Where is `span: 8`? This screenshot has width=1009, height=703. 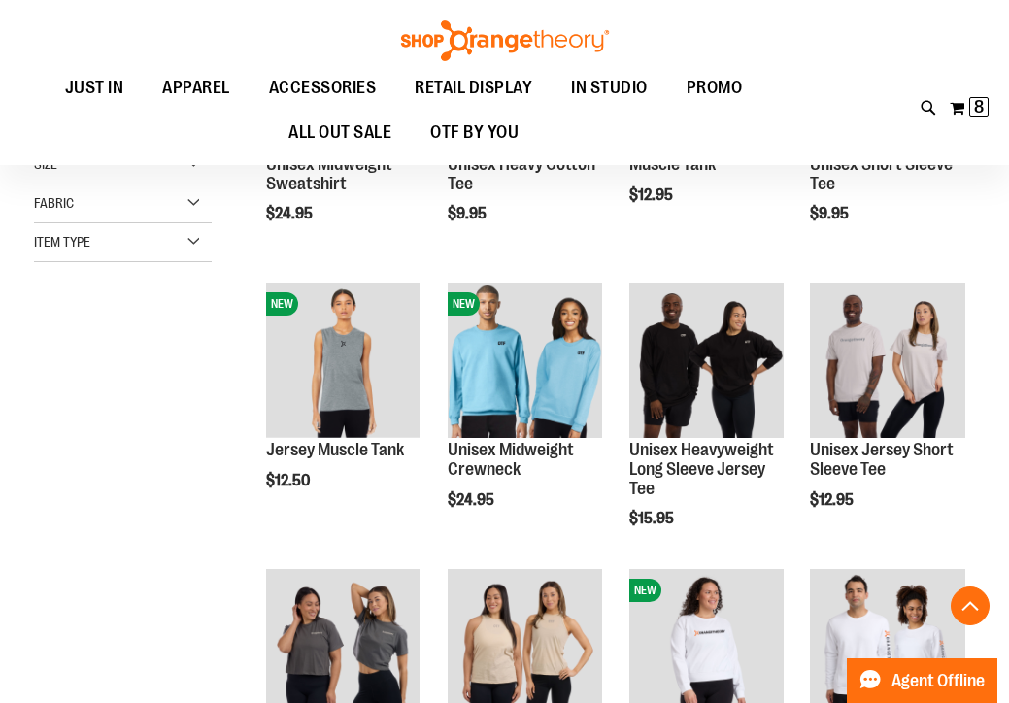 span: 8 is located at coordinates (979, 107).